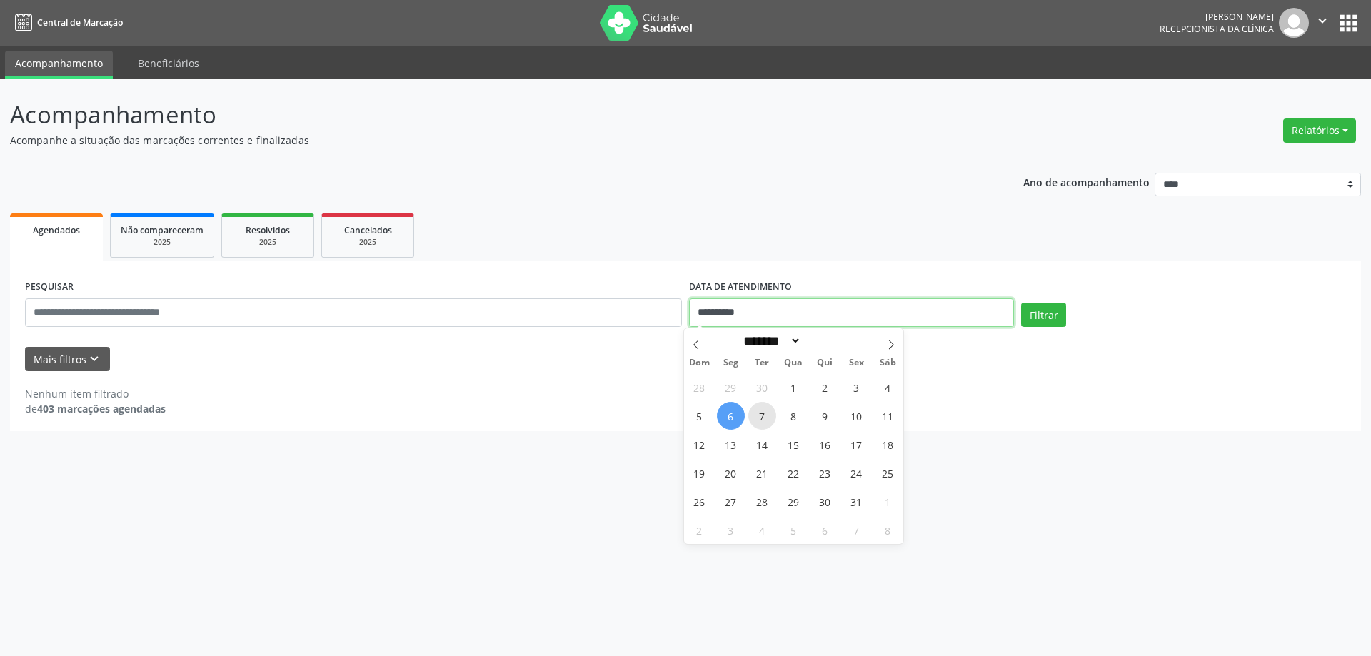 The image size is (1371, 656). I want to click on span: Outubro 4, 2025, so click(888, 387).